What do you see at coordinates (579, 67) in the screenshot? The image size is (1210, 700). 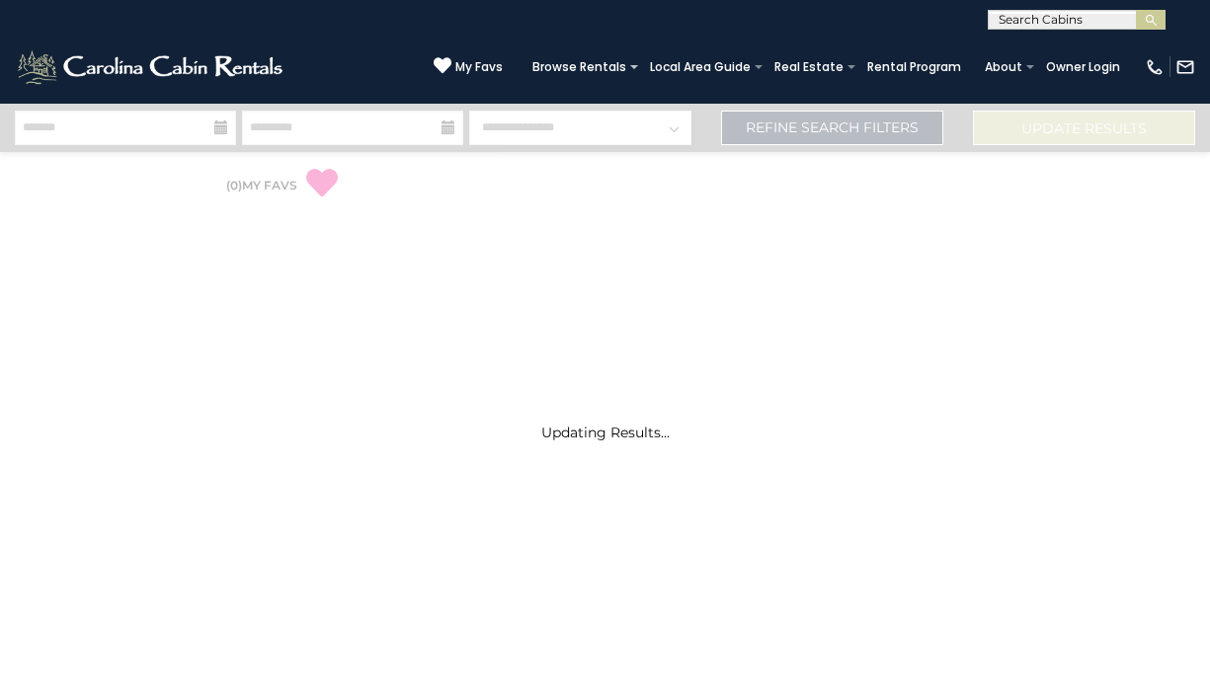 I see `a: Browse Rentals` at bounding box center [579, 67].